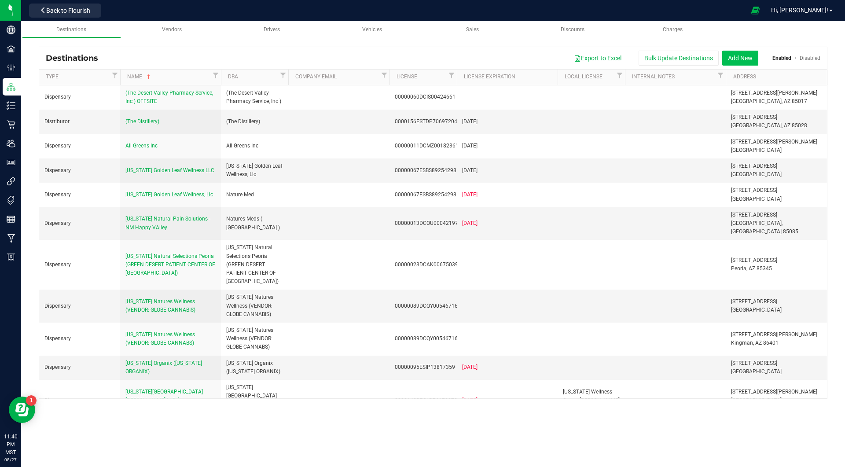 This screenshot has width=845, height=467. Describe the element at coordinates (11, 143) in the screenshot. I see `inline-svg: Users` at that location.